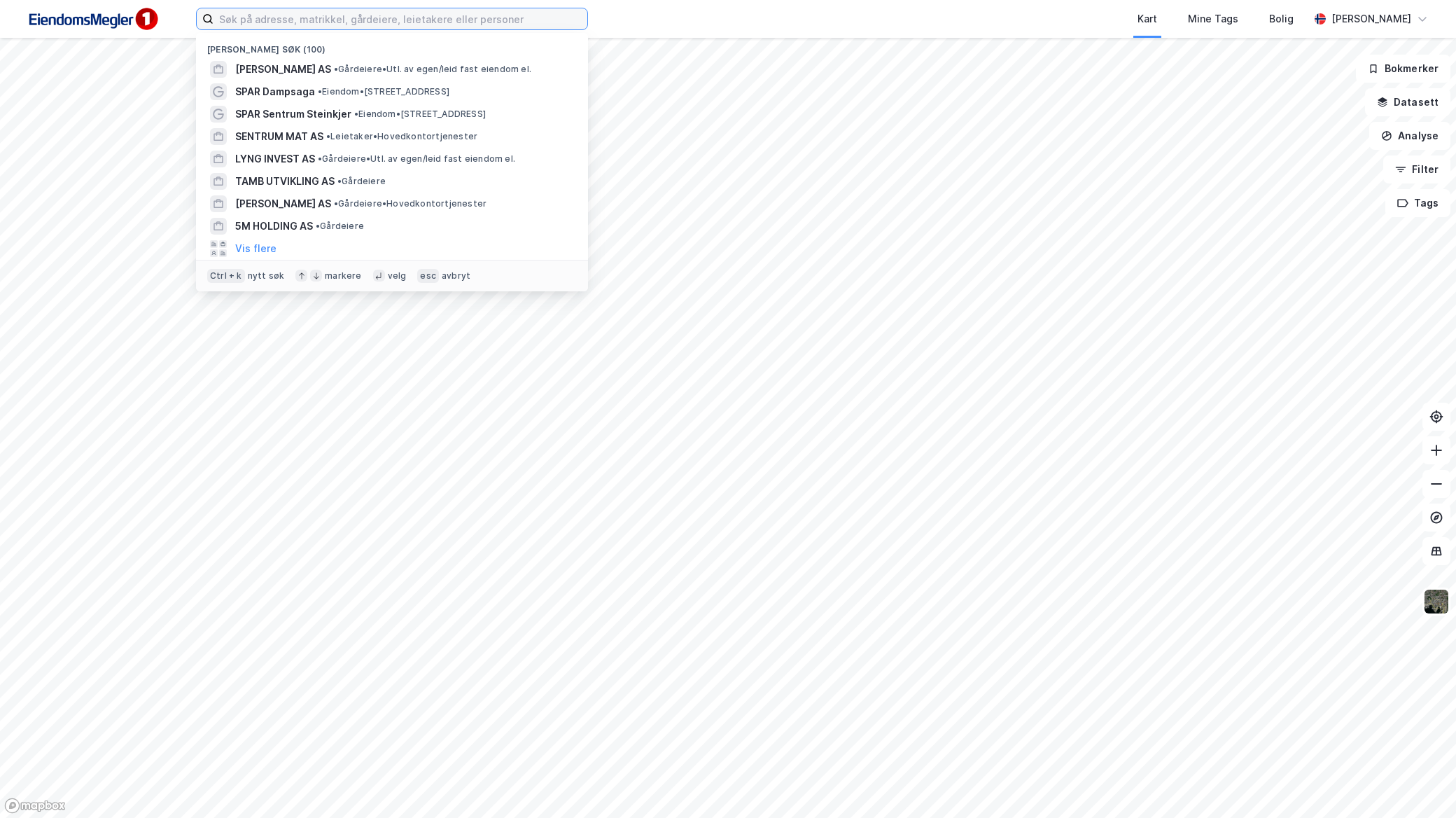  Describe the element at coordinates (1213, 19) in the screenshot. I see `div: Mine Tags` at that location.